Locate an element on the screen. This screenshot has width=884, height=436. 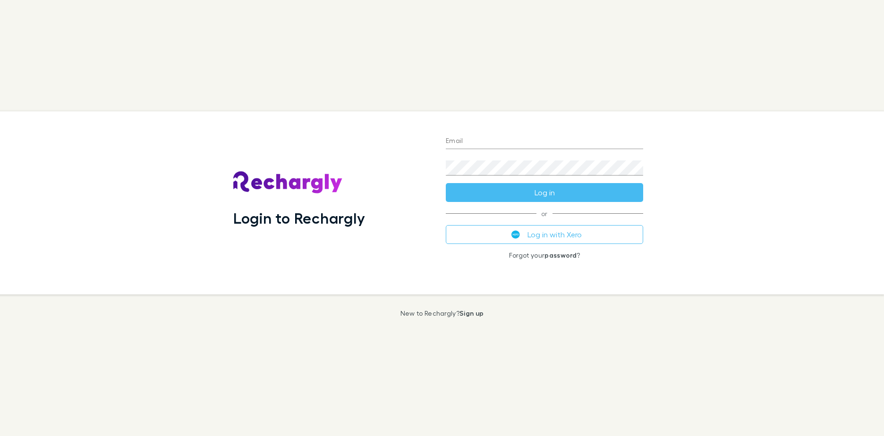
span: or is located at coordinates (544, 213).